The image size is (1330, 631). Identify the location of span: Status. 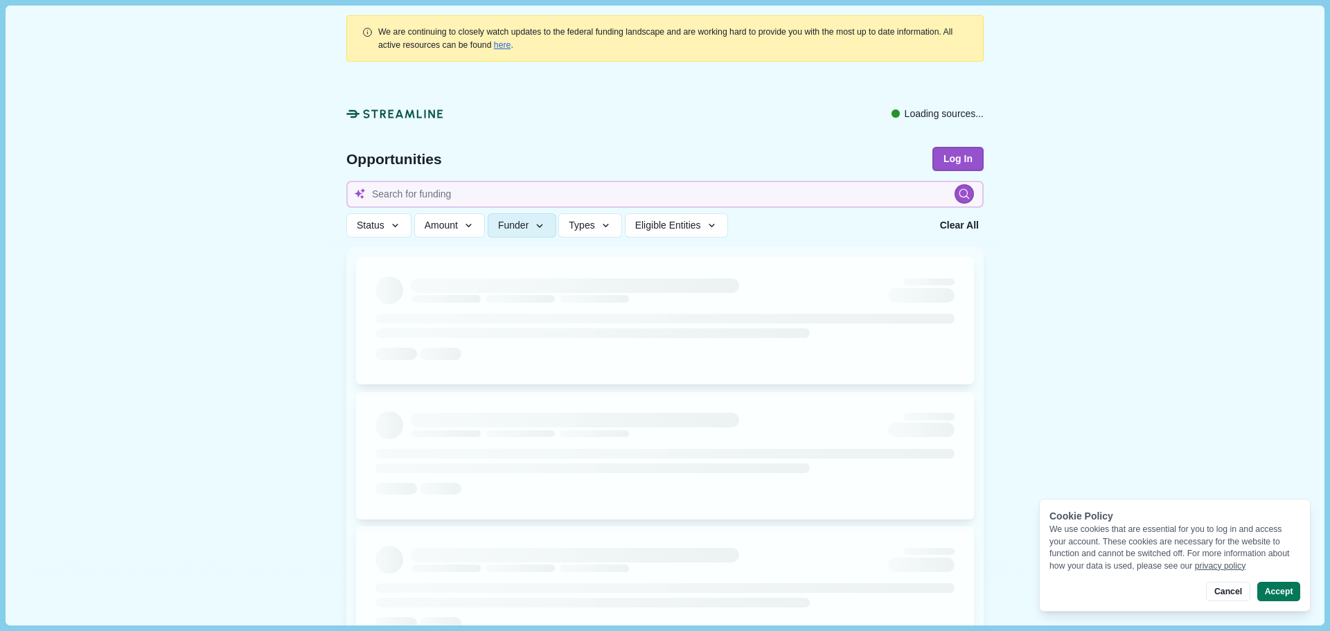
(371, 225).